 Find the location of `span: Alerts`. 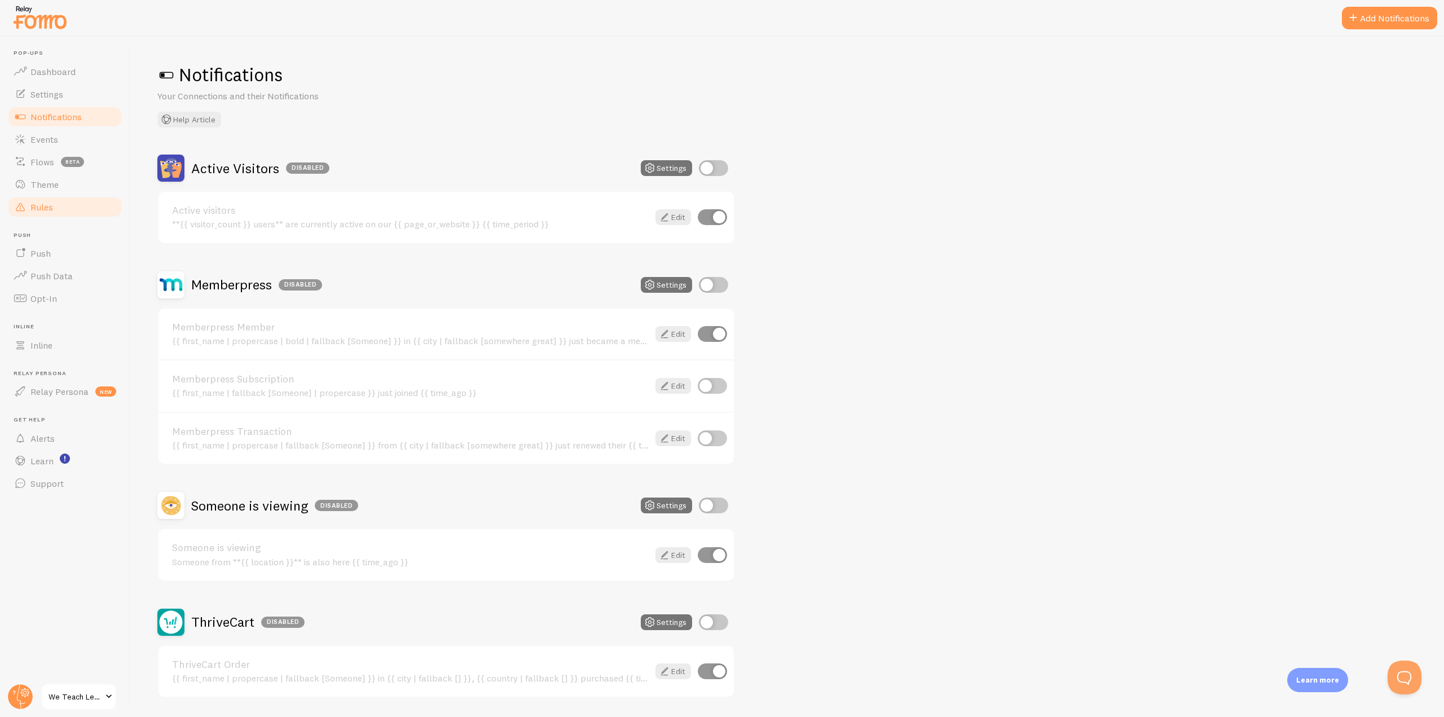

span: Alerts is located at coordinates (42, 438).